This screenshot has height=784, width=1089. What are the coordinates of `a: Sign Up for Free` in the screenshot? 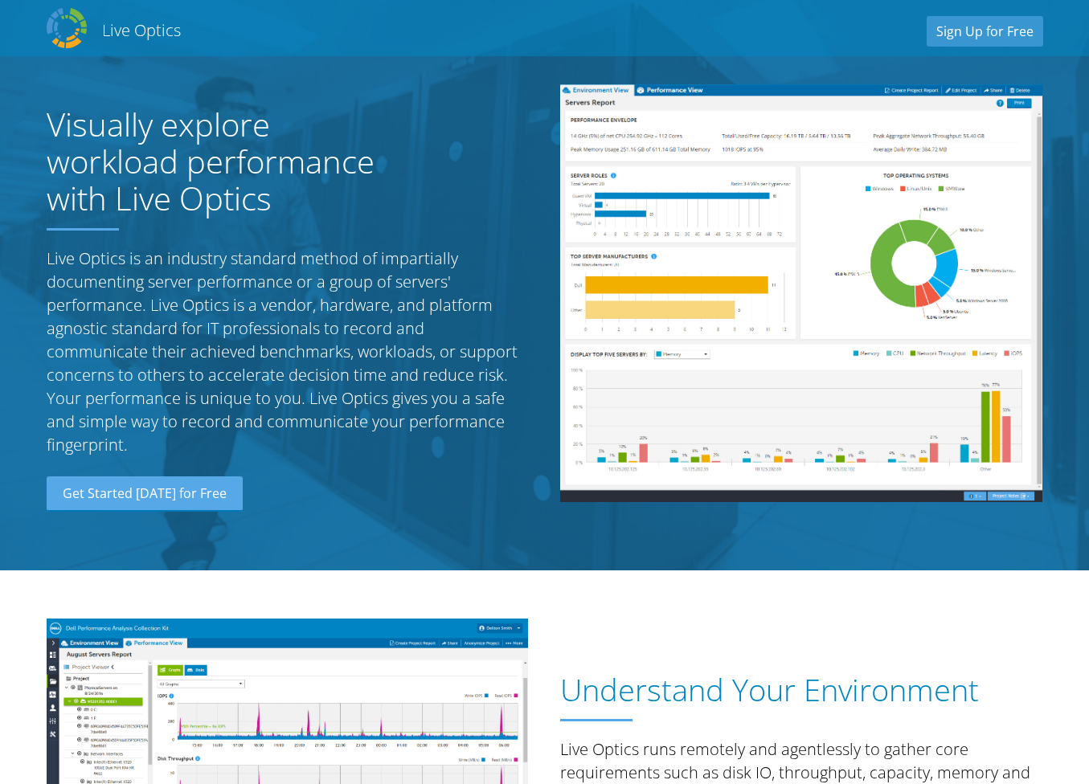 It's located at (984, 31).